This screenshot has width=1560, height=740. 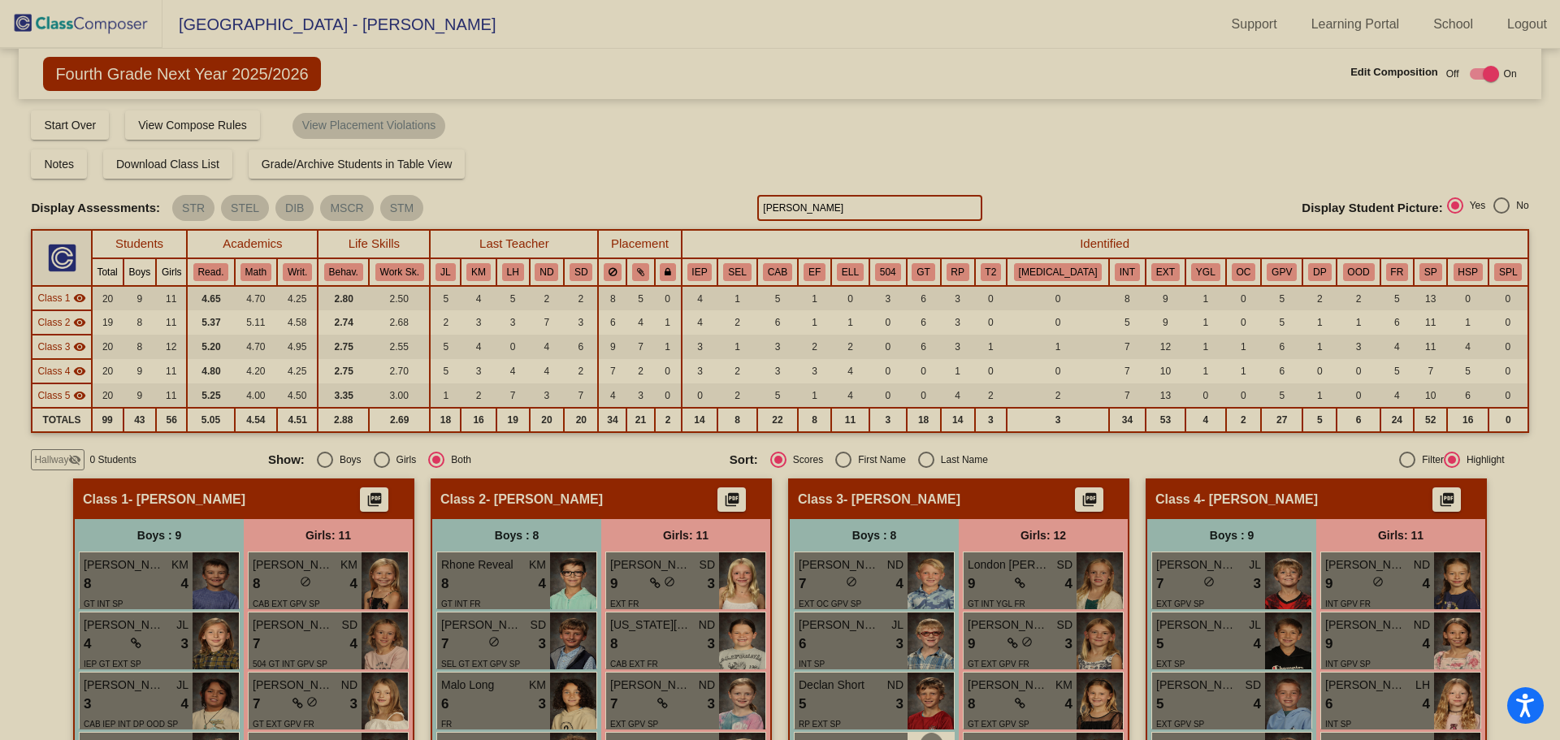 What do you see at coordinates (924, 272) in the screenshot?
I see `th: Gifted and Talented` at bounding box center [924, 272].